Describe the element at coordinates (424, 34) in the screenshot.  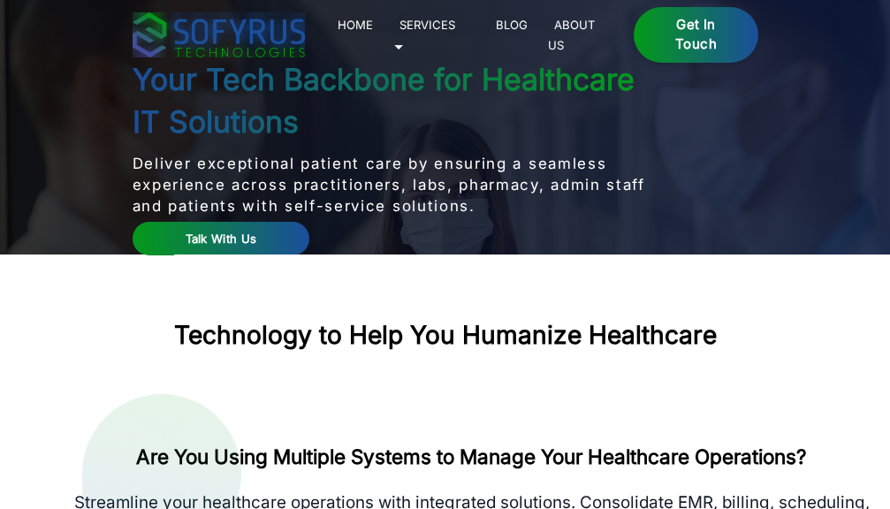
I see `a: Services 🞃` at that location.